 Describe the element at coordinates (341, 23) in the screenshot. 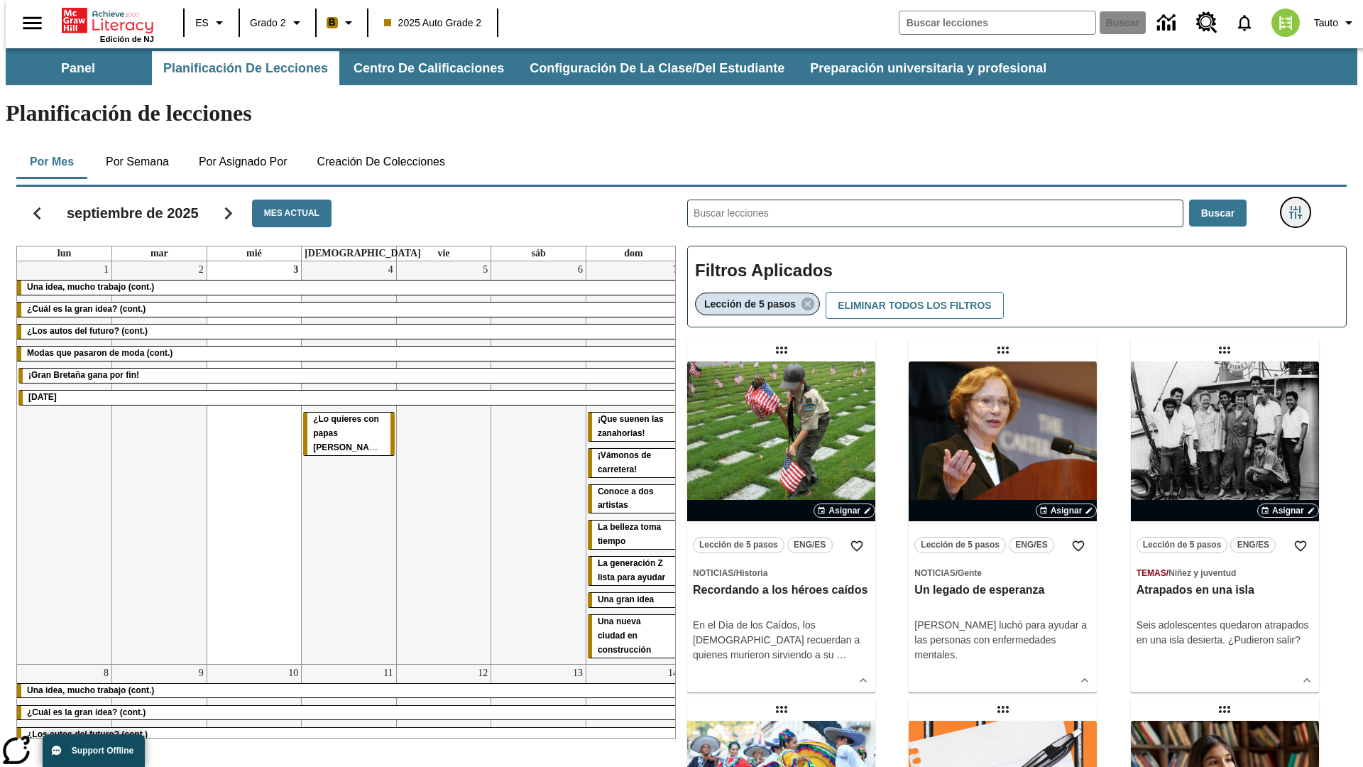

I see `button: Boost El color de la clase es anaranjado claro. Cambiar el color de la clase.` at that location.